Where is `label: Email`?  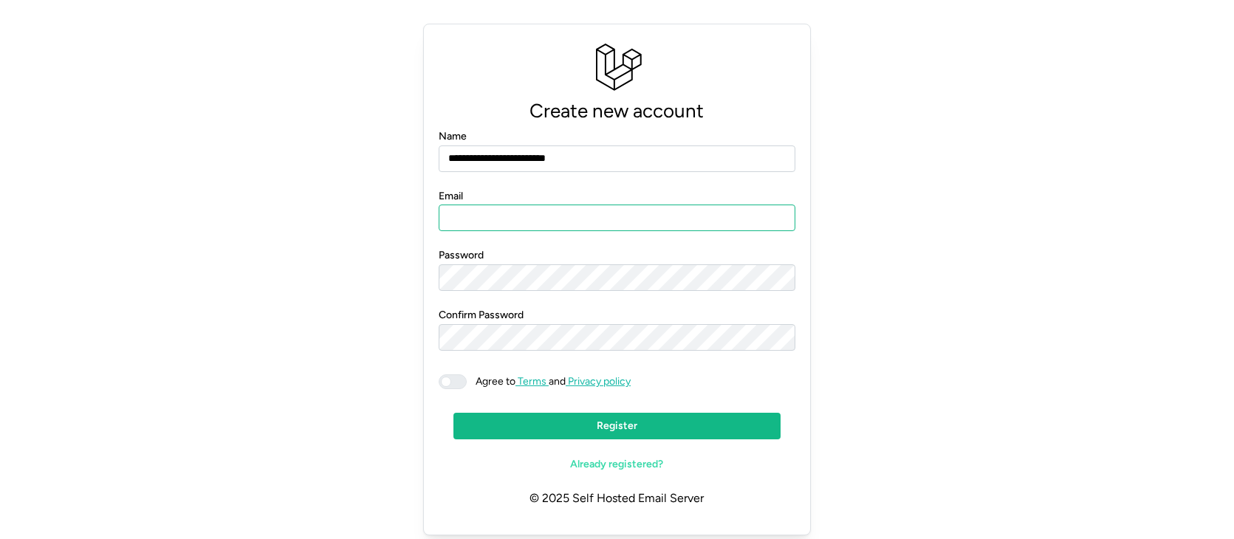
label: Email is located at coordinates (450, 196).